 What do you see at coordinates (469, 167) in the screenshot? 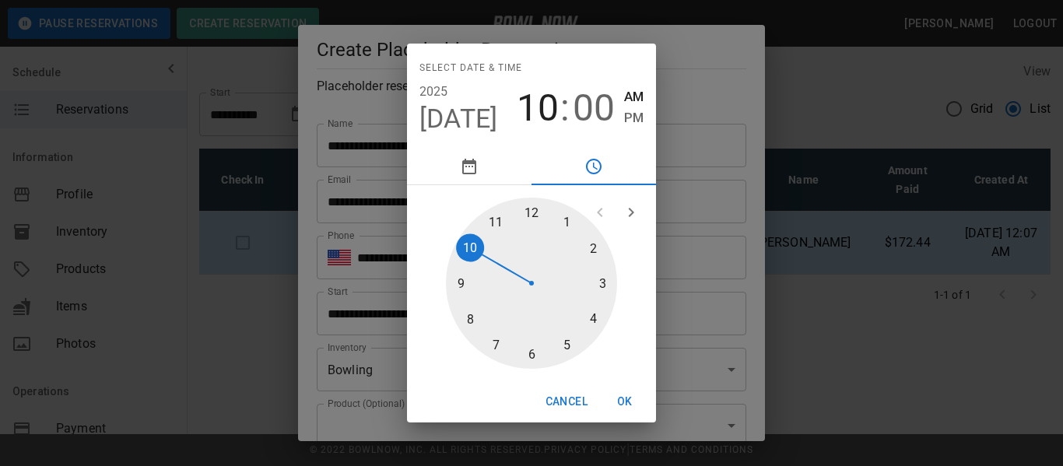
I see `button: pick date` at bounding box center [469, 167].